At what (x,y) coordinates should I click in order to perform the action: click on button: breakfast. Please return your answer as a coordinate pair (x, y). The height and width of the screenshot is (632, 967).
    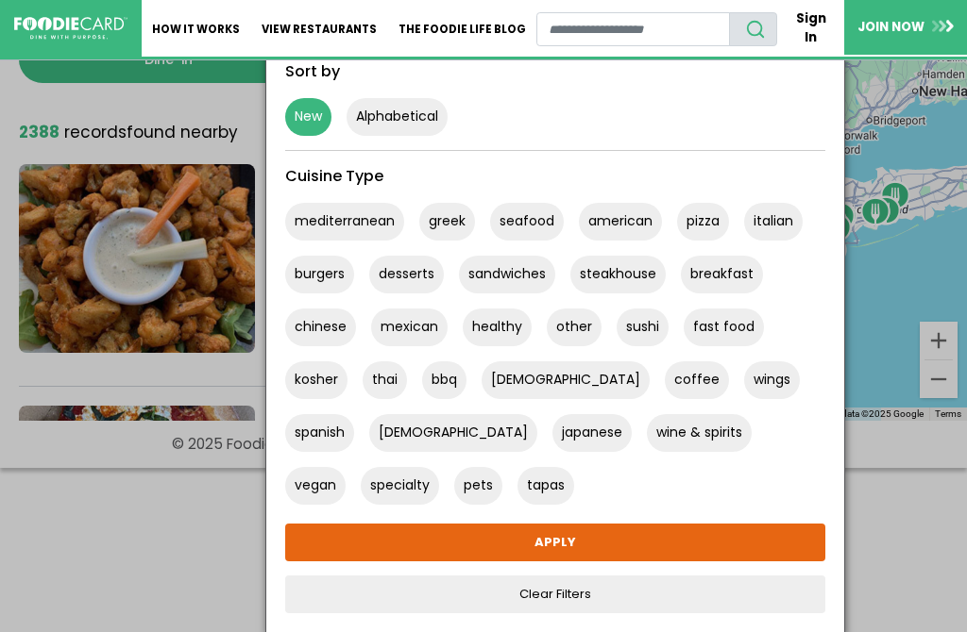
    Looking at the image, I should click on (721, 275).